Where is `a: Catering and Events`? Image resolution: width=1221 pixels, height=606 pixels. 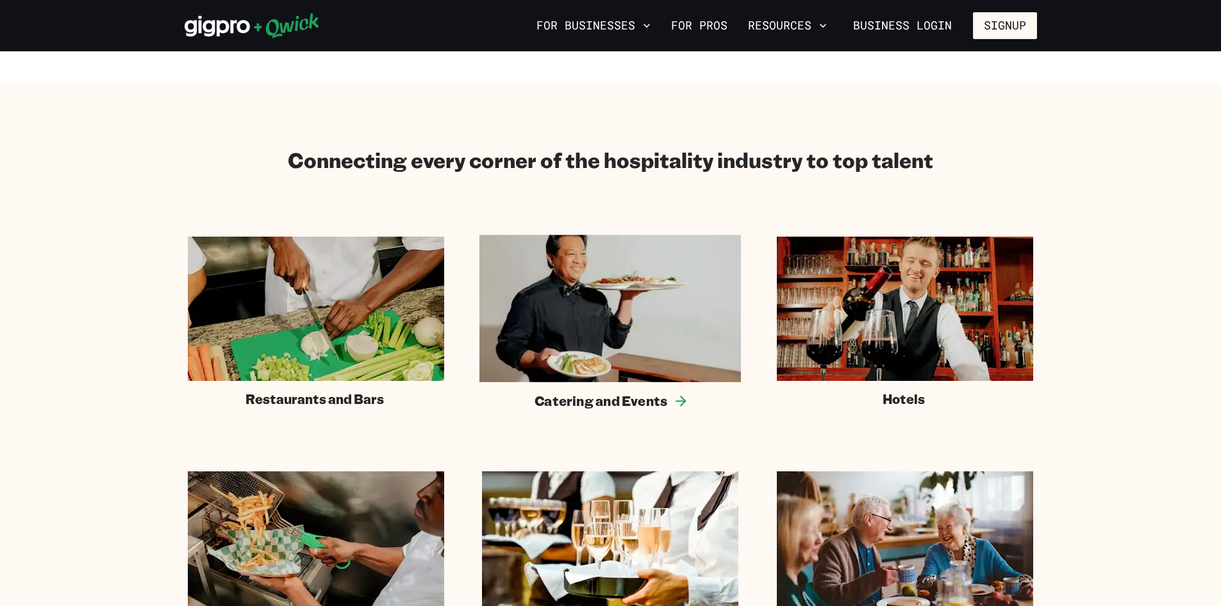 a: Catering and Events is located at coordinates (610, 321).